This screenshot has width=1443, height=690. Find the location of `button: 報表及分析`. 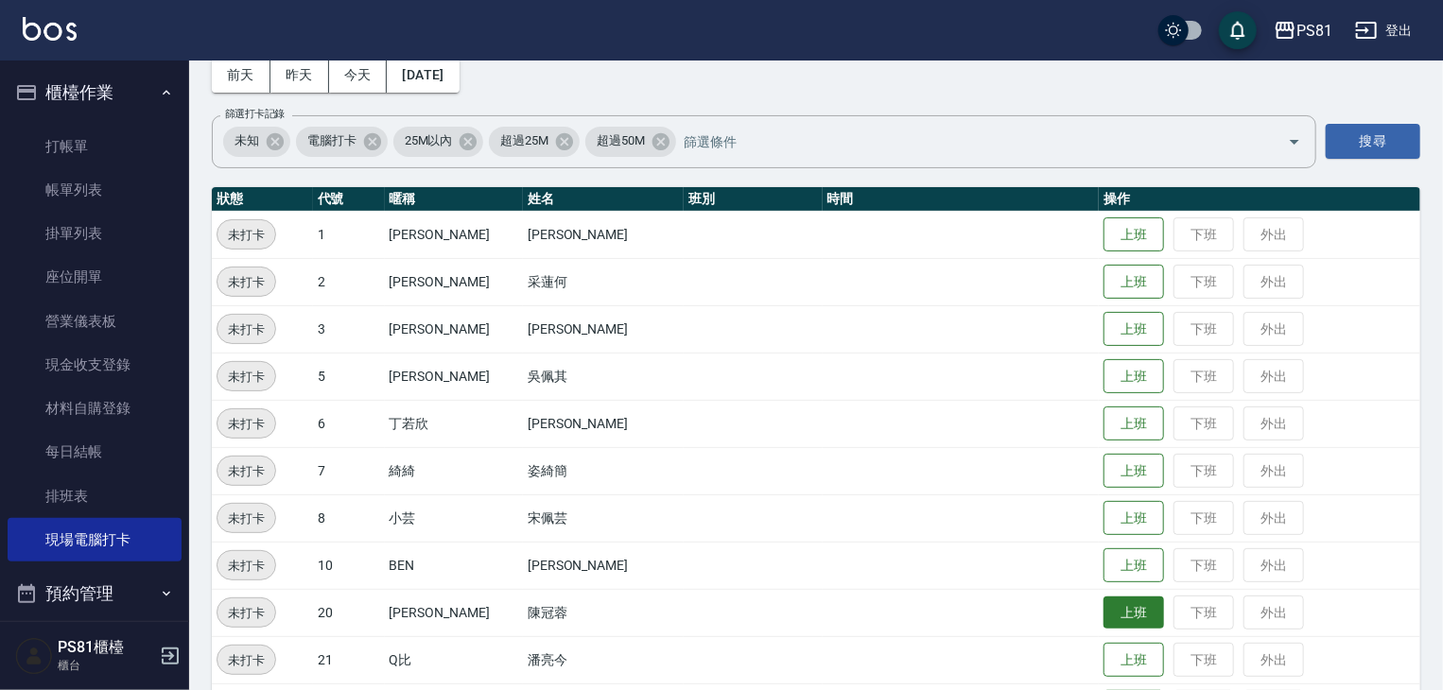

button: 報表及分析 is located at coordinates (95, 643).